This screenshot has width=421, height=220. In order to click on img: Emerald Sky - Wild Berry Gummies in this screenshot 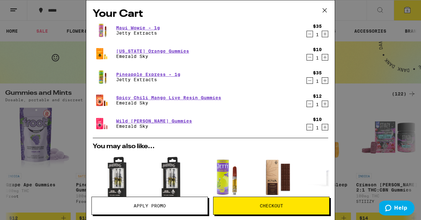, I will do `click(102, 124)`.